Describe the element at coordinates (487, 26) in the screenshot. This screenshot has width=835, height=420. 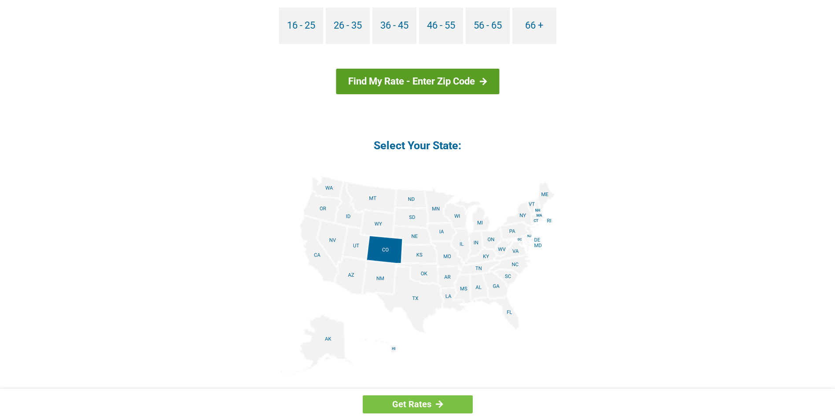
I see `a: 56 - 65` at that location.